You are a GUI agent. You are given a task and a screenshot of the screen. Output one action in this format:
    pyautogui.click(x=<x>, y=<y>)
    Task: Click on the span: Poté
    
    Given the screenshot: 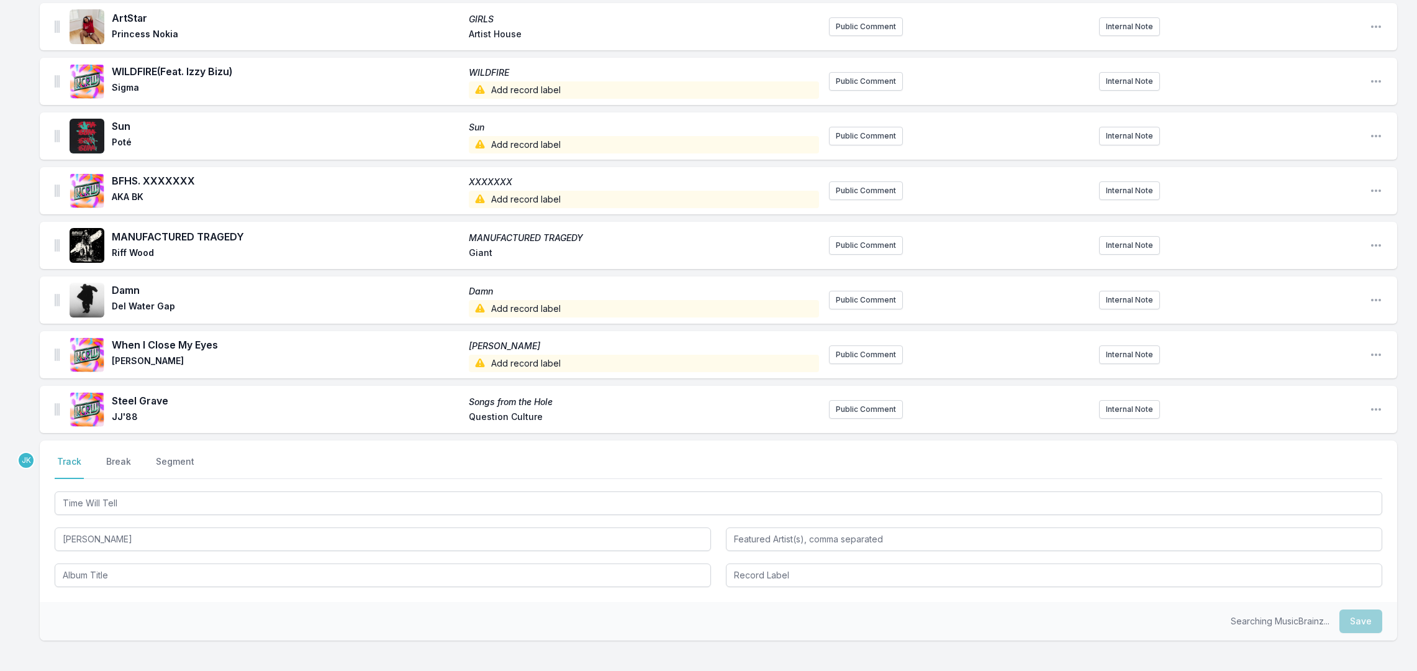 What is the action you would take?
    pyautogui.click(x=286, y=145)
    